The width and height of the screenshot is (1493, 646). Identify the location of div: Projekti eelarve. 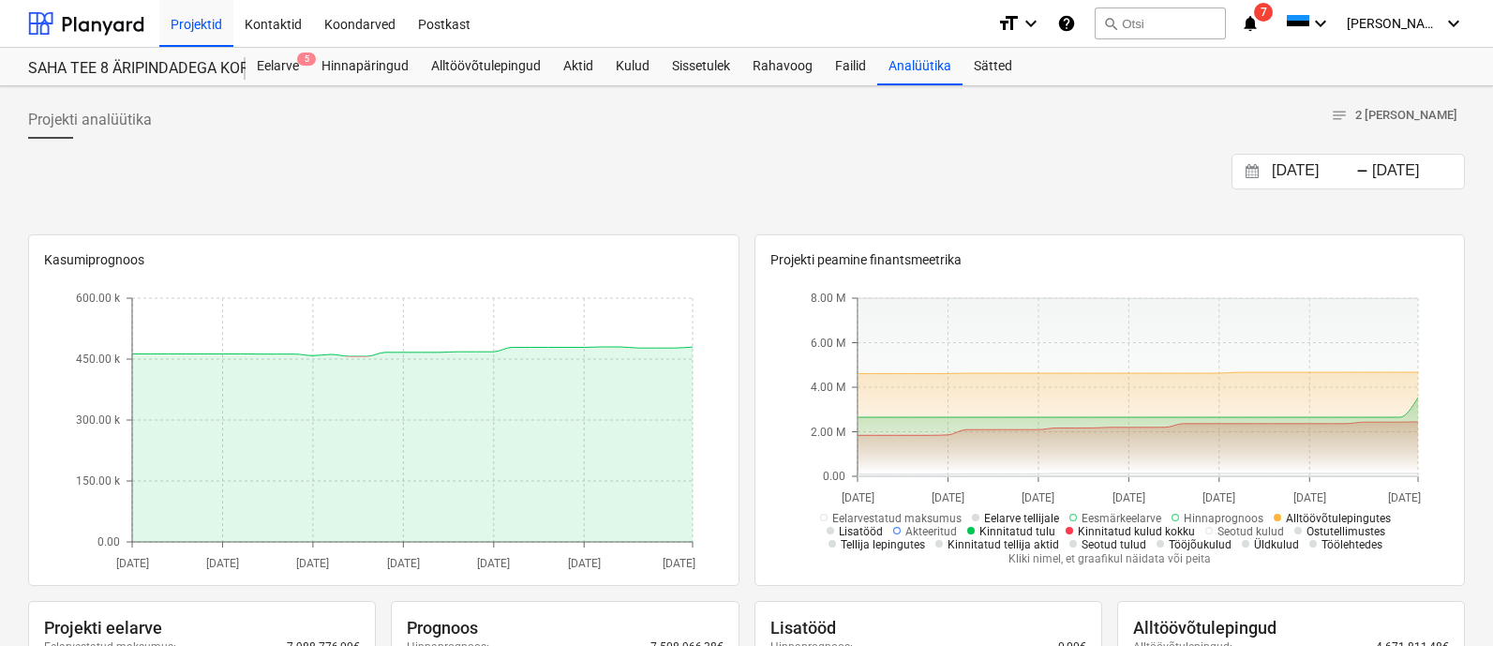
(201, 628).